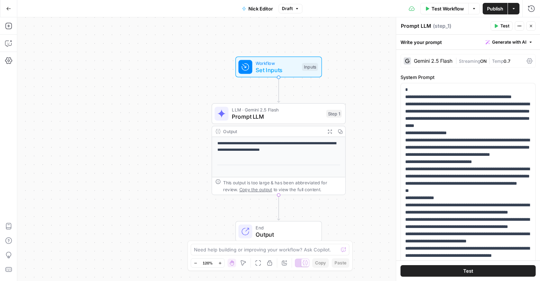 The height and width of the screenshot is (281, 540). Describe the element at coordinates (277, 117) in the screenshot. I see `span: Prompt LLM` at that location.